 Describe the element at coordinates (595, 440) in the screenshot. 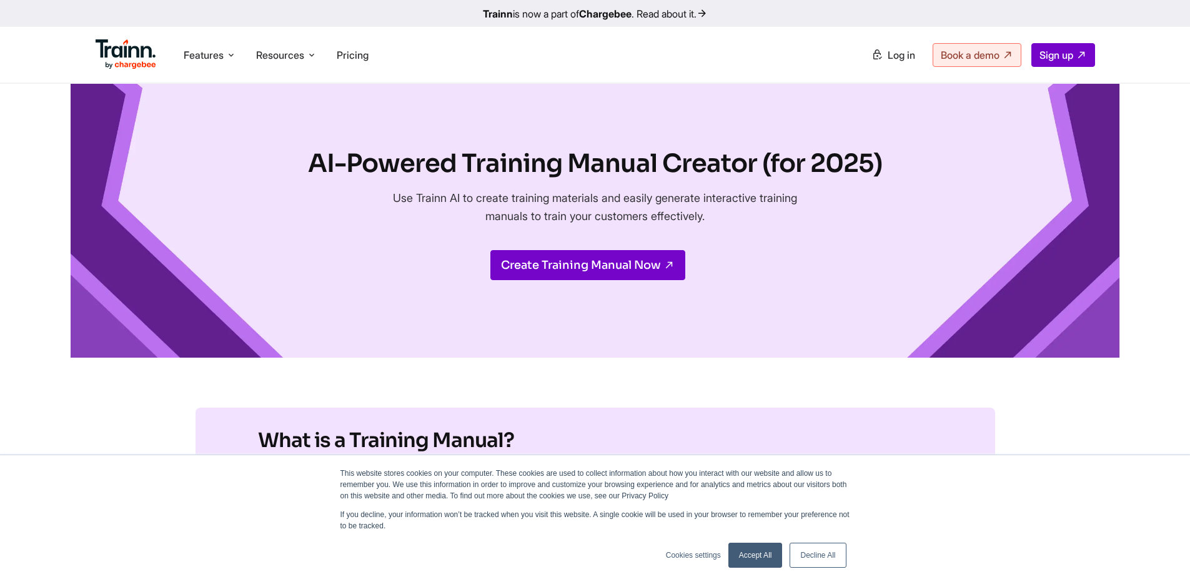

I see `h2: What is a Training Manual?` at that location.